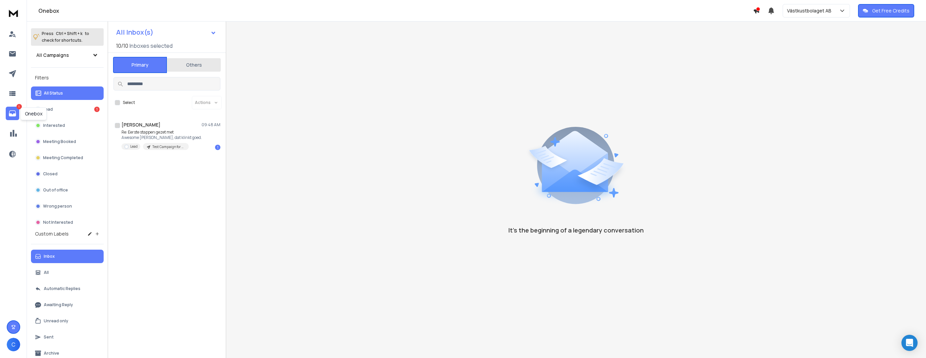  What do you see at coordinates (891, 11) in the screenshot?
I see `p: Get Free Credits` at bounding box center [891, 11].